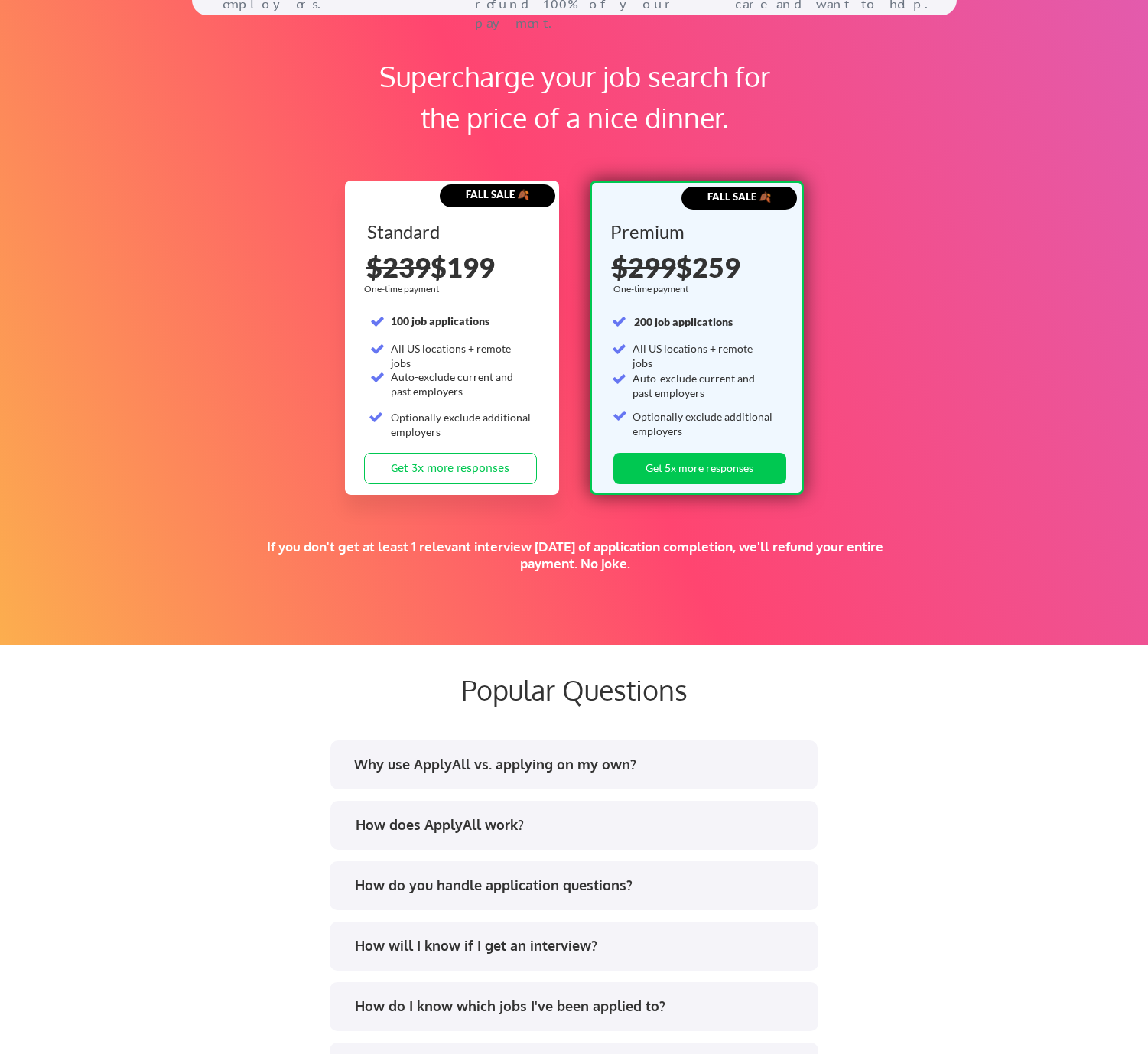 This screenshot has width=1148, height=1054. Describe the element at coordinates (694, 231) in the screenshot. I see `div: Premium` at that location.